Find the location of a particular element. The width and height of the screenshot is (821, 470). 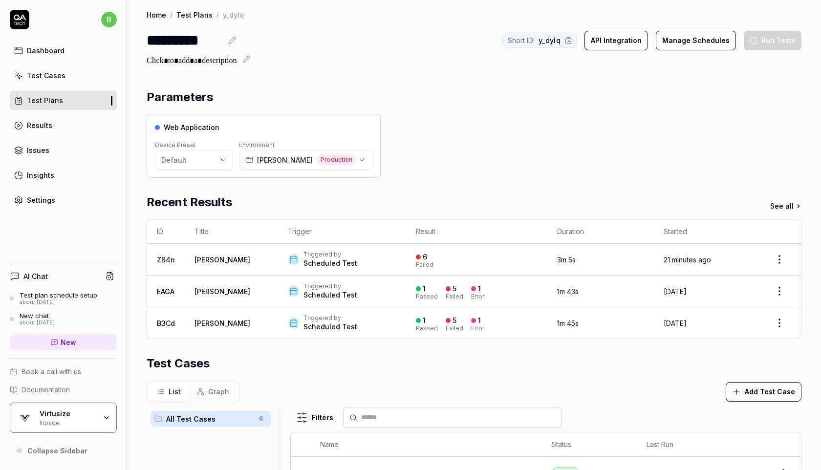

div: Issues is located at coordinates (38, 150).